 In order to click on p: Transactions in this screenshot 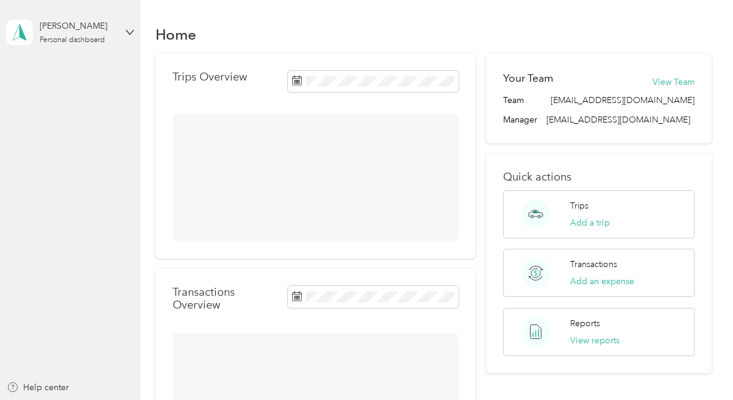, I will do `click(593, 264)`.